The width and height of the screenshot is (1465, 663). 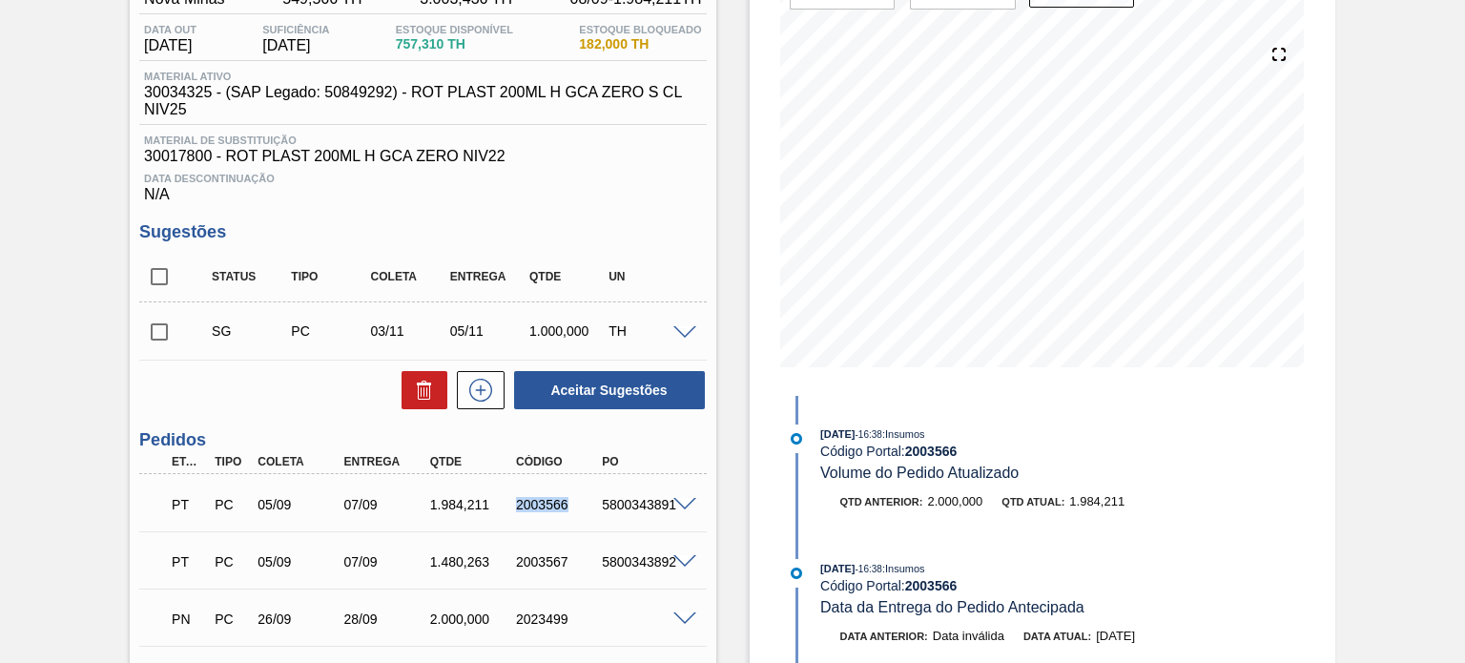 What do you see at coordinates (640, 44) in the screenshot?
I see `span: 182,000 TH` at bounding box center [640, 44].